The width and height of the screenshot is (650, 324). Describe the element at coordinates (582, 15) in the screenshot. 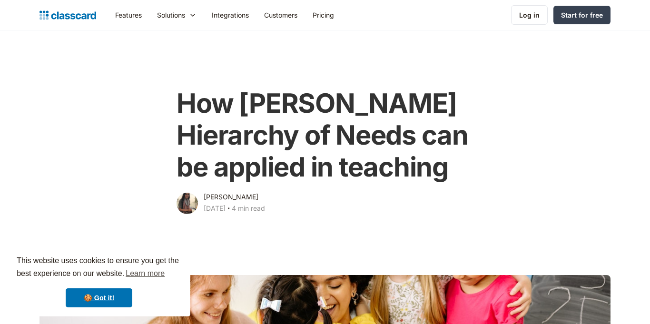

I see `div: Start for free` at that location.